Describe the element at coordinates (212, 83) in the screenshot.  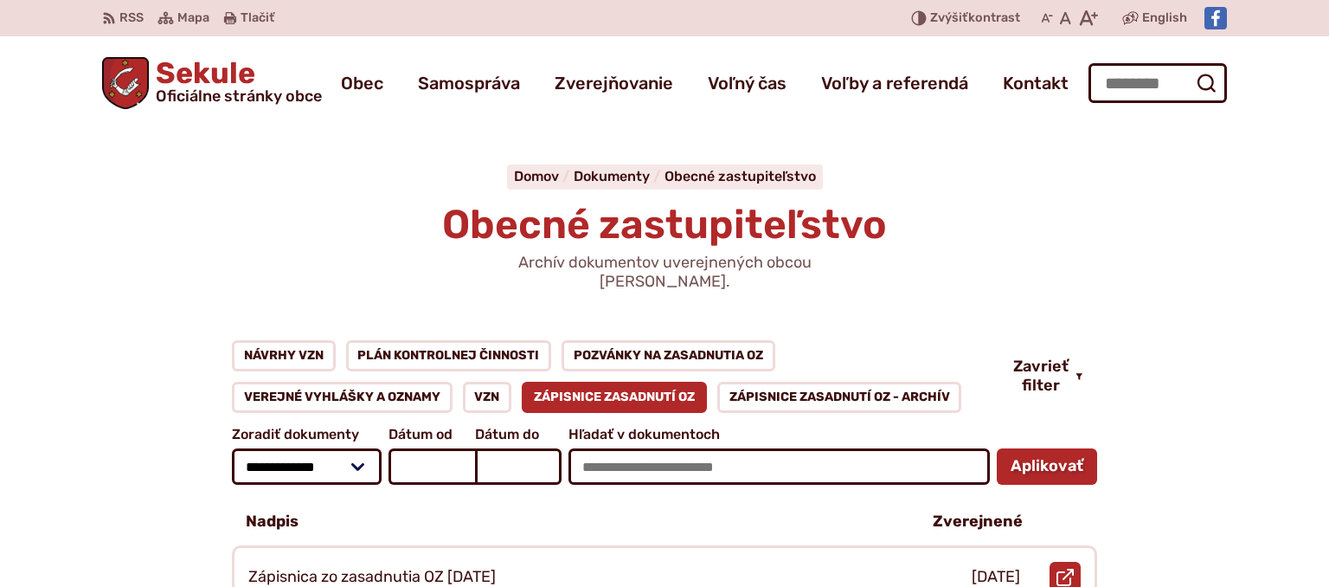
I see `a: Logo Sekule, prejsť na domovskú stránku.` at that location.